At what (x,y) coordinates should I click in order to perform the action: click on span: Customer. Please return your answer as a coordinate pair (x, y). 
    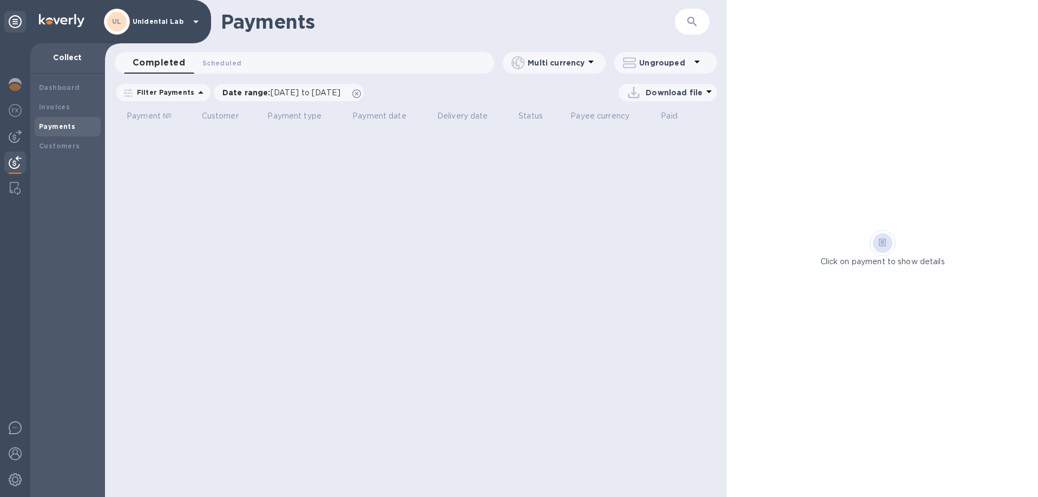
    Looking at the image, I should click on (227, 116).